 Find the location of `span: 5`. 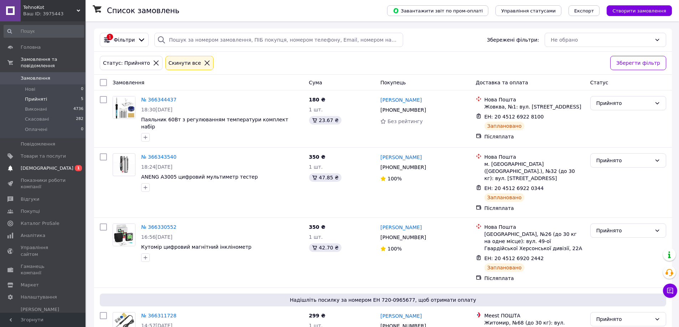

span: 5 is located at coordinates (82, 99).